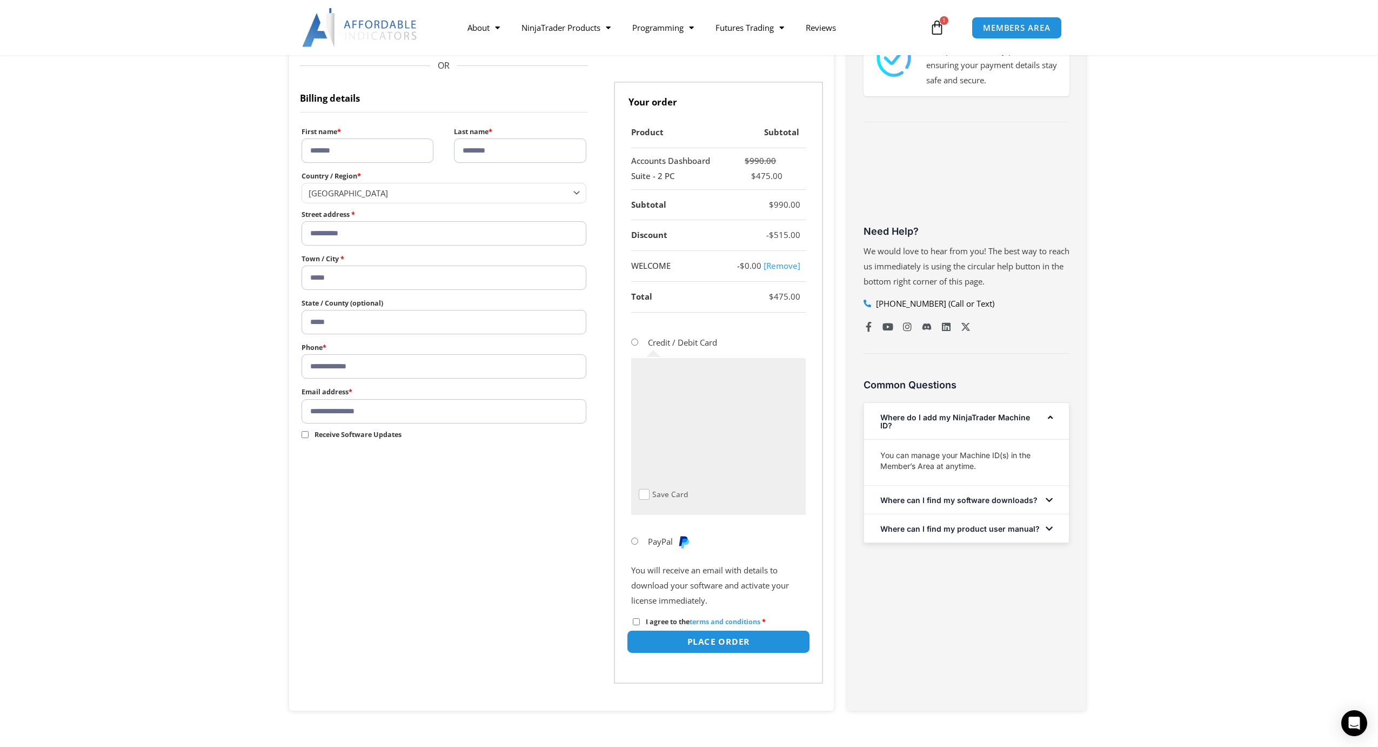 This screenshot has width=1378, height=747. I want to click on span: I agree to the, so click(703, 621).